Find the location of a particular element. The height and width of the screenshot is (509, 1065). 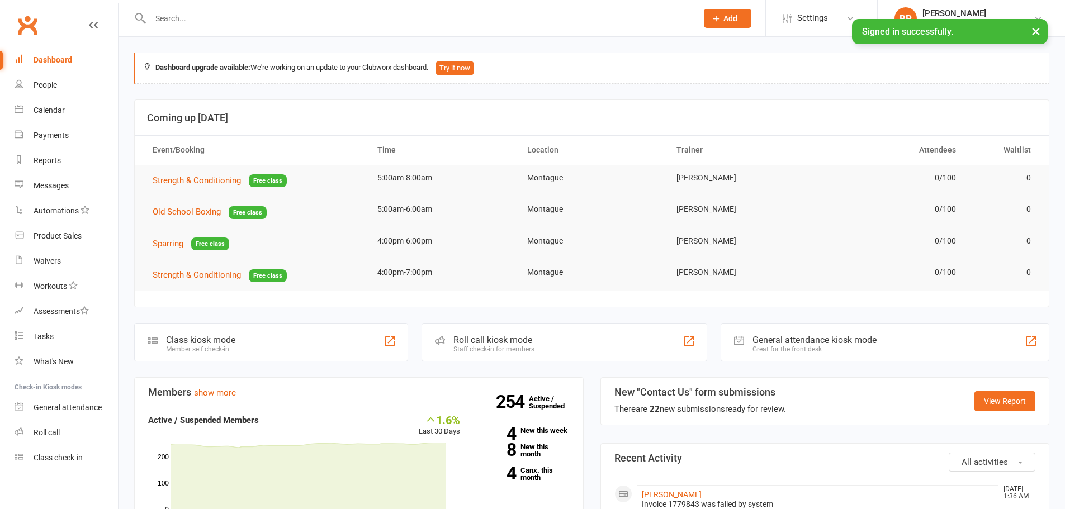

button: Try it now is located at coordinates (454, 68).